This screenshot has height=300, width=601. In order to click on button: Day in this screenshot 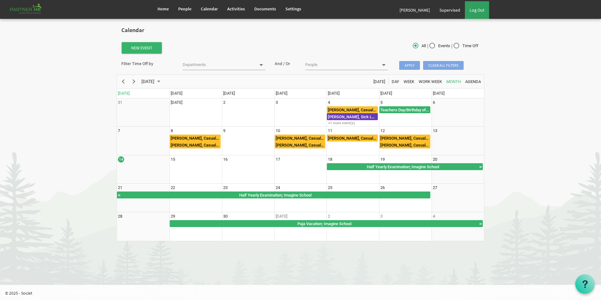, I will do `click(395, 81)`.